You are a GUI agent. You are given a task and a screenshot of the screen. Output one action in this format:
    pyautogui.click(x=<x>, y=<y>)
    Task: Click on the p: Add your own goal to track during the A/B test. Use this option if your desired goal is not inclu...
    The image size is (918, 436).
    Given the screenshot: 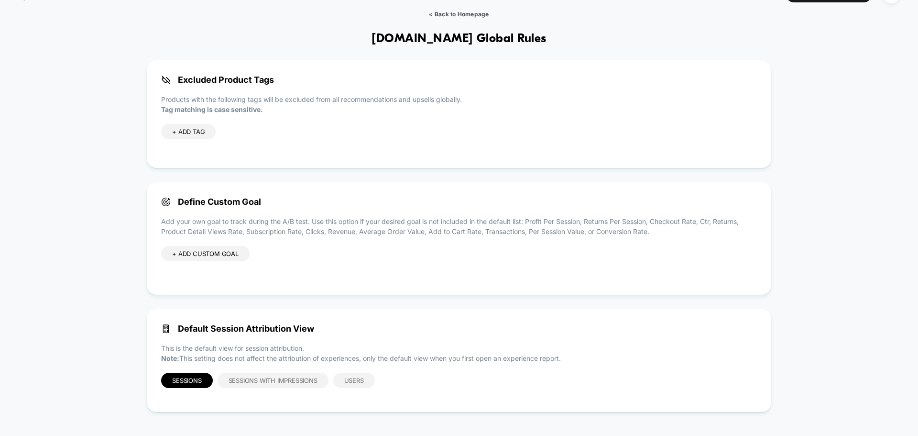 What is the action you would take?
    pyautogui.click(x=459, y=226)
    